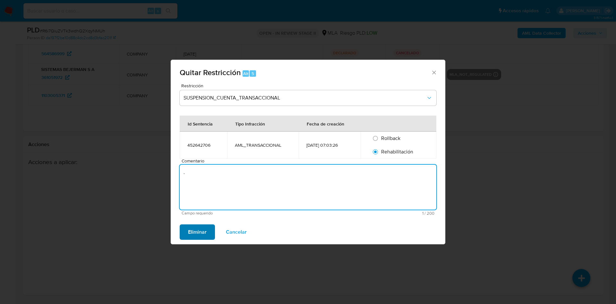 Image resolution: width=616 pixels, height=304 pixels. Describe the element at coordinates (310, 161) in the screenshot. I see `span: Comentario` at that location.